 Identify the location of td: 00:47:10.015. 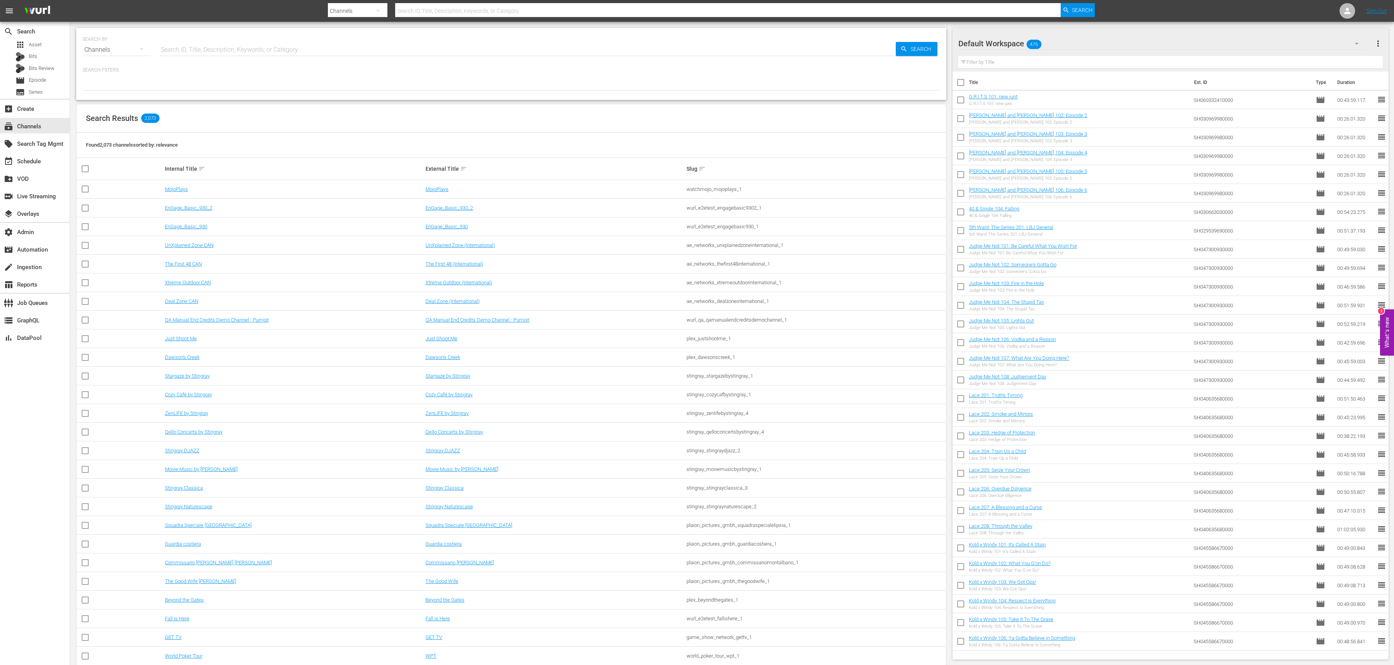
(1355, 511).